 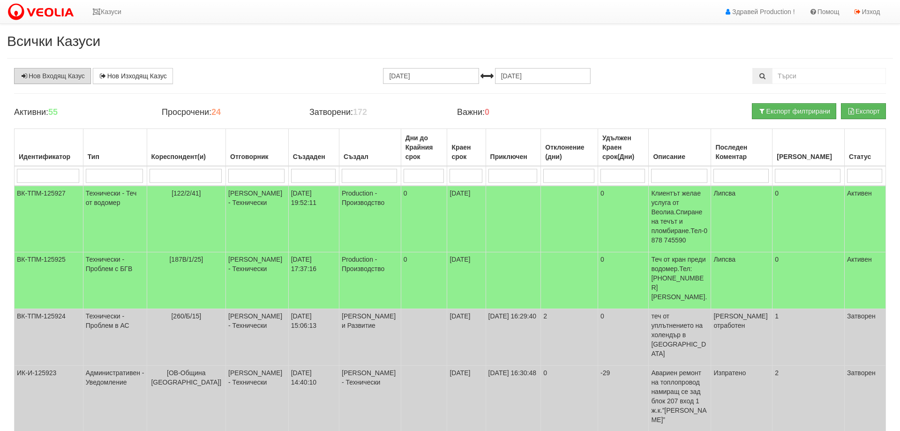 What do you see at coordinates (450, 41) in the screenshot?
I see `h2: Всички Казуси` at bounding box center [450, 41].